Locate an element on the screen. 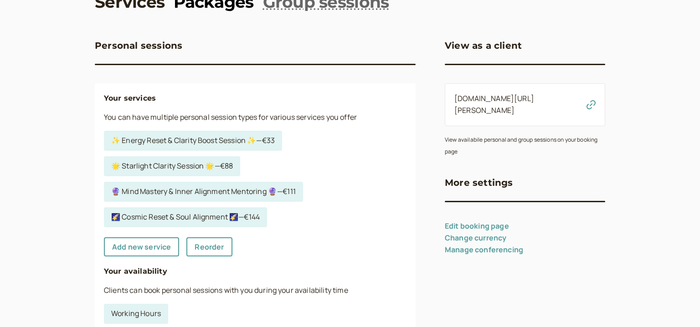 The width and height of the screenshot is (700, 327). a: Working Hours is located at coordinates (136, 314).